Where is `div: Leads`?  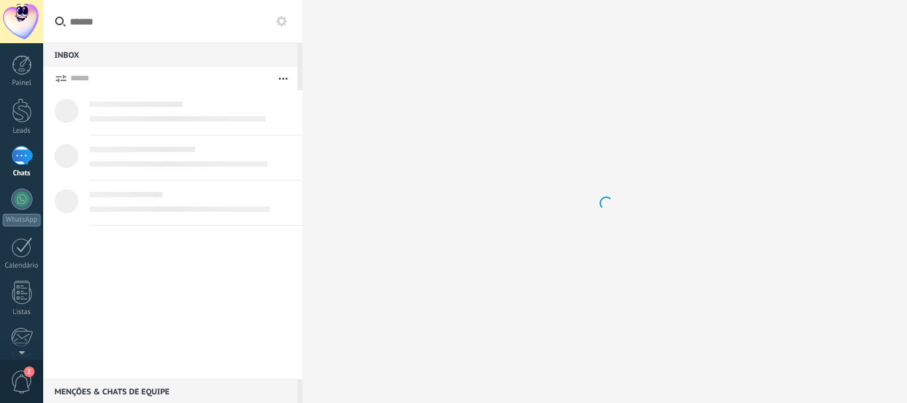 div: Leads is located at coordinates (22, 131).